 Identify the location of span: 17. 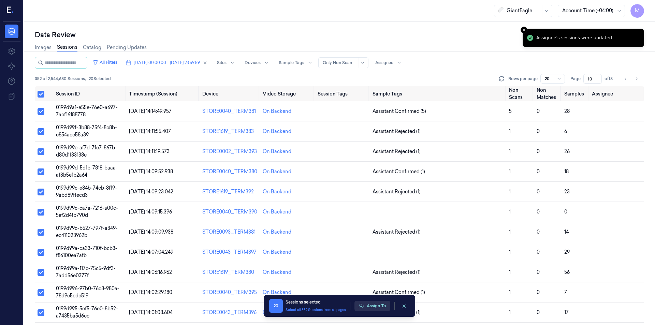
(566, 312).